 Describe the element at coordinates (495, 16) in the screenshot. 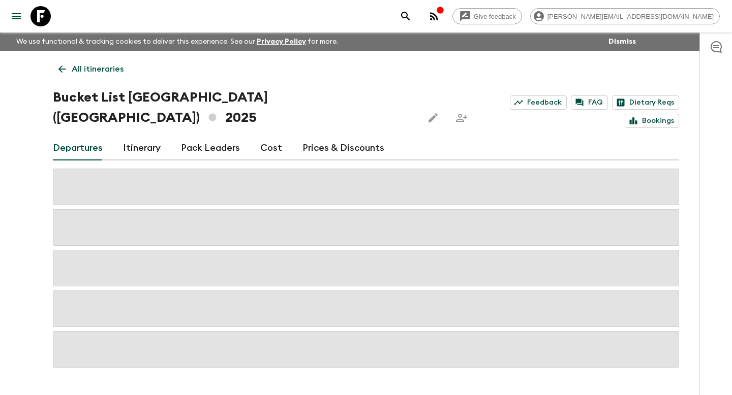

I see `span: Give feedback` at that location.